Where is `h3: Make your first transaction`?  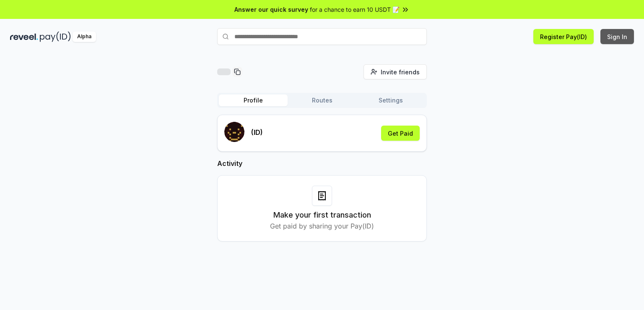 h3: Make your first transaction is located at coordinates (322, 215).